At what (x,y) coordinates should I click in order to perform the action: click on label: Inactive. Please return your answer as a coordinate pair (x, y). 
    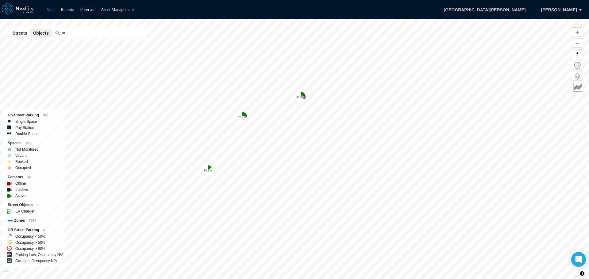
    Looking at the image, I should click on (21, 190).